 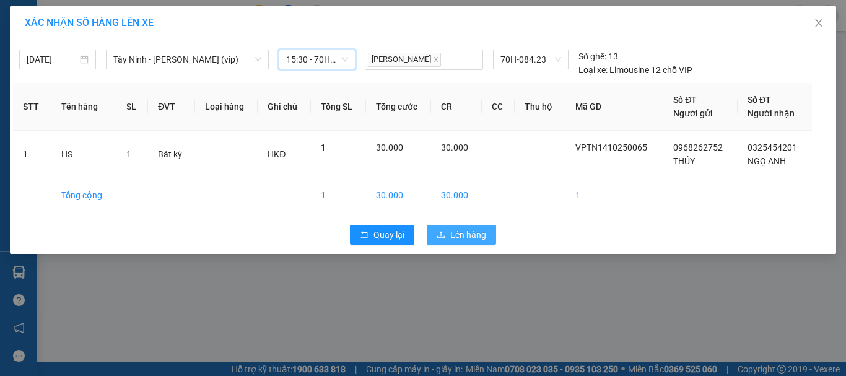 I want to click on span: VPTN1410250062, so click(x=96, y=83).